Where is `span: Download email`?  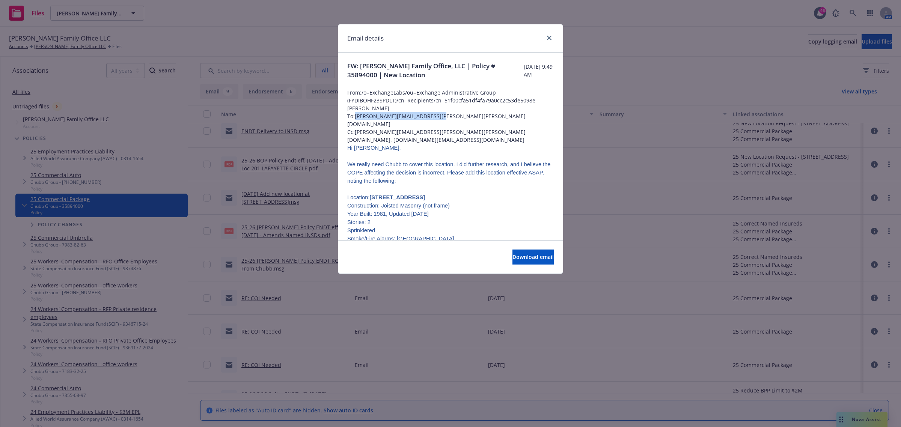 span: Download email is located at coordinates (533, 257).